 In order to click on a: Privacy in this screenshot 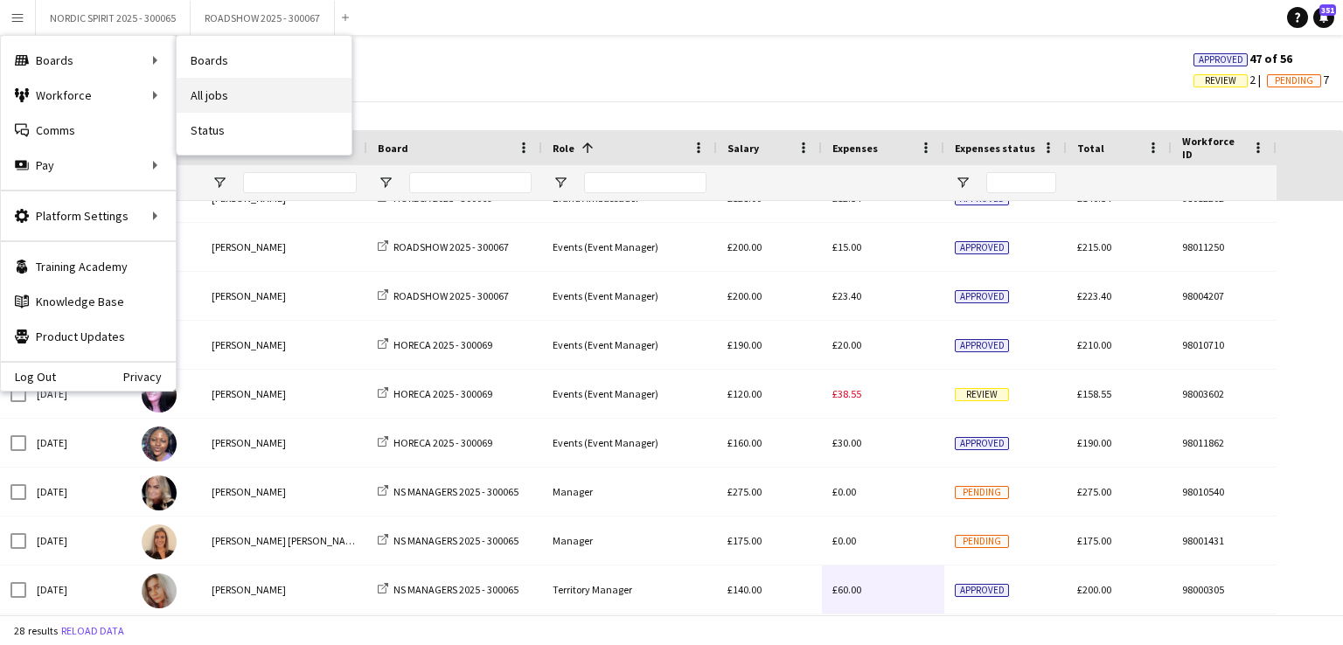, I will do `click(149, 377)`.